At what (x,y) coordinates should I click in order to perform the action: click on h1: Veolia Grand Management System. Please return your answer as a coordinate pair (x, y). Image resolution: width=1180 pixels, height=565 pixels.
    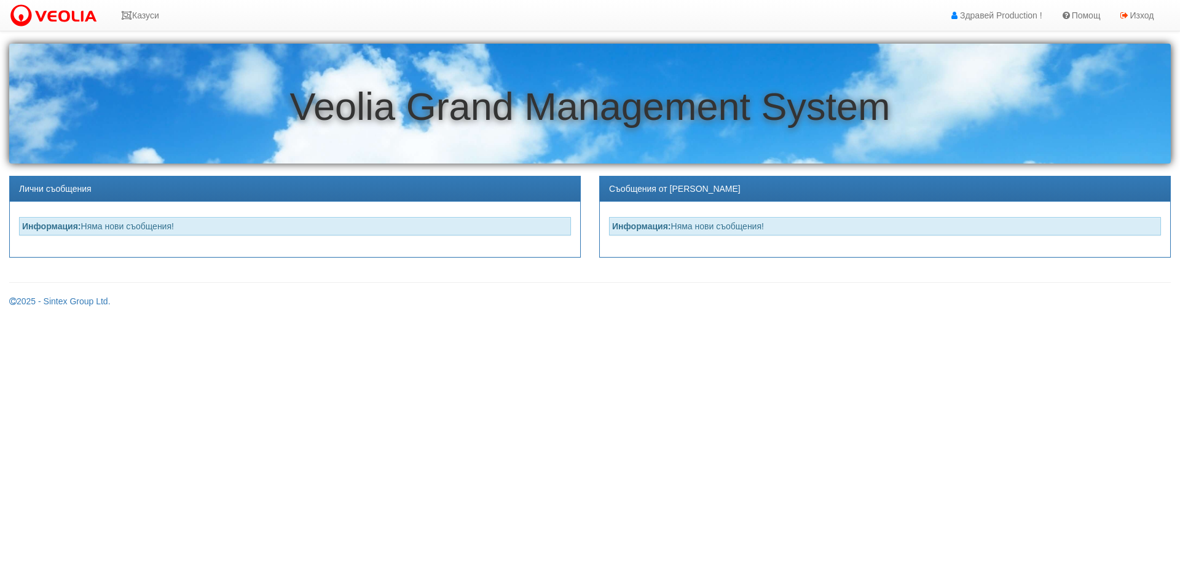
    Looking at the image, I should click on (590, 106).